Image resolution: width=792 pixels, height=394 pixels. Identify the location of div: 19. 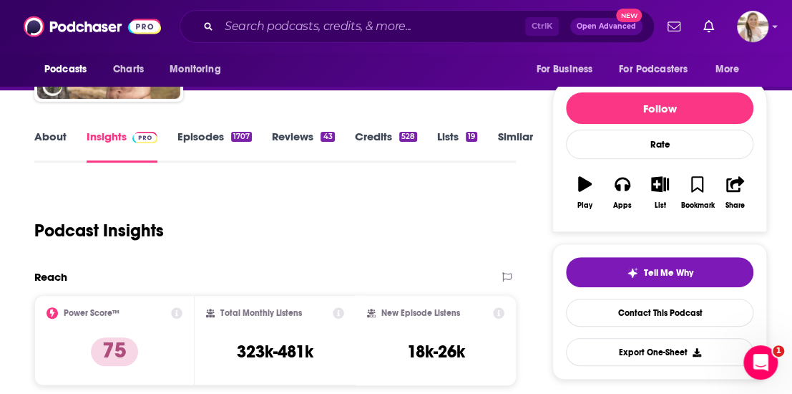
(472, 137).